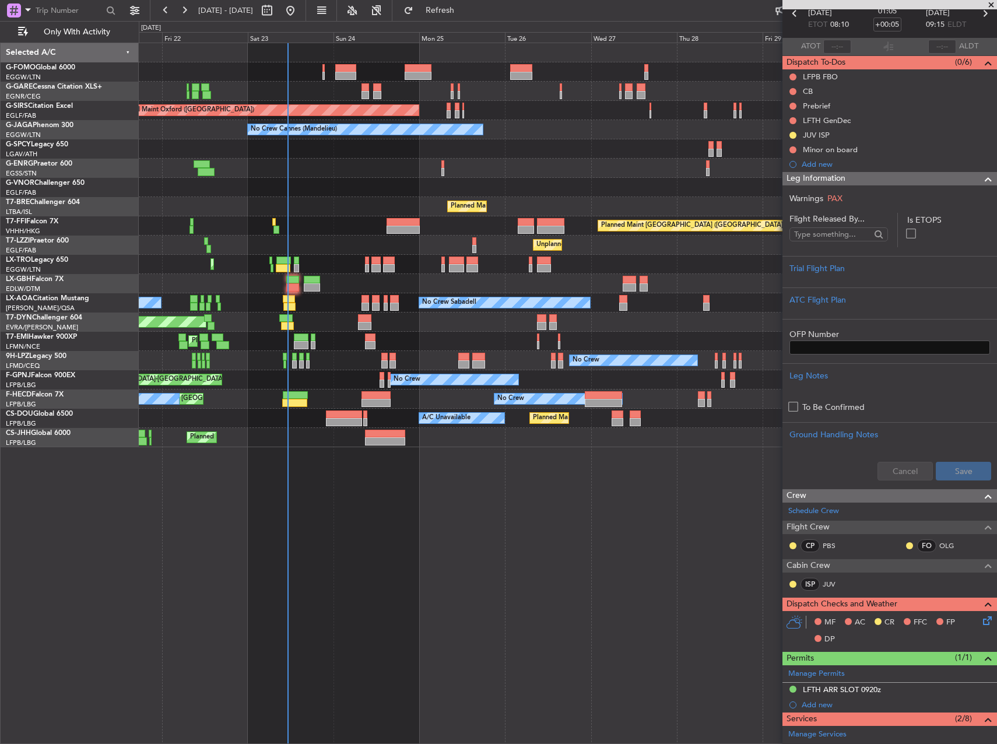  I want to click on span: G-VNOR, so click(20, 183).